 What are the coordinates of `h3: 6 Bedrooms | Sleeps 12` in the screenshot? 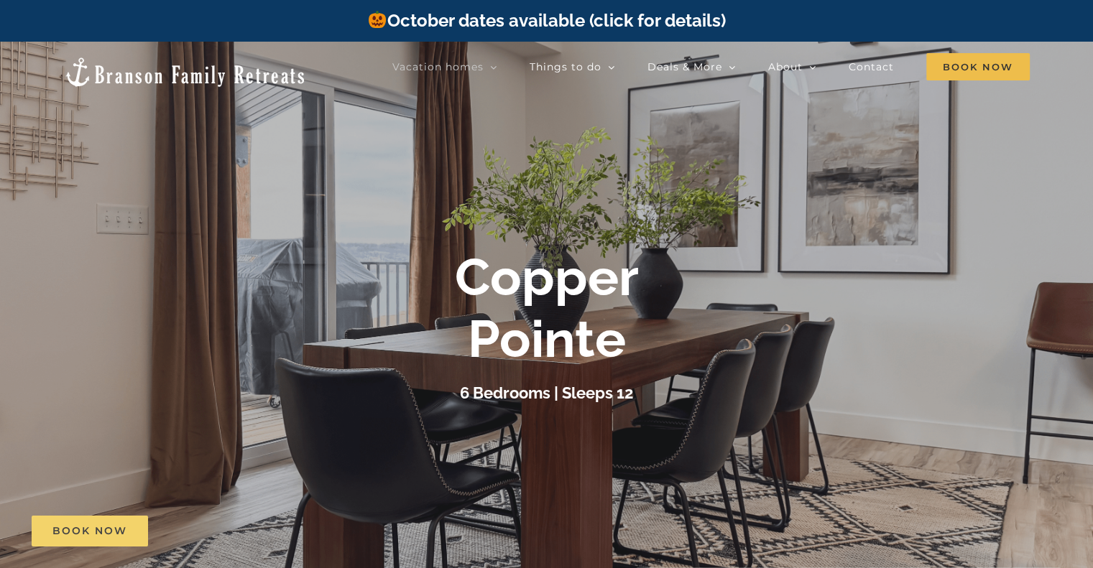 It's located at (546, 393).